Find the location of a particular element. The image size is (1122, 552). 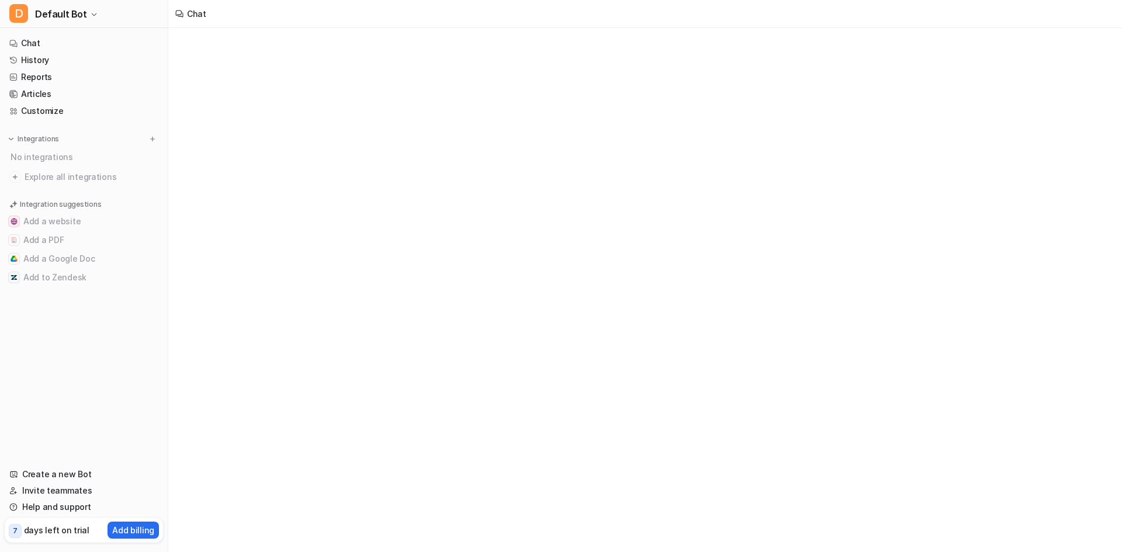

img: Add a PDF is located at coordinates (14, 240).